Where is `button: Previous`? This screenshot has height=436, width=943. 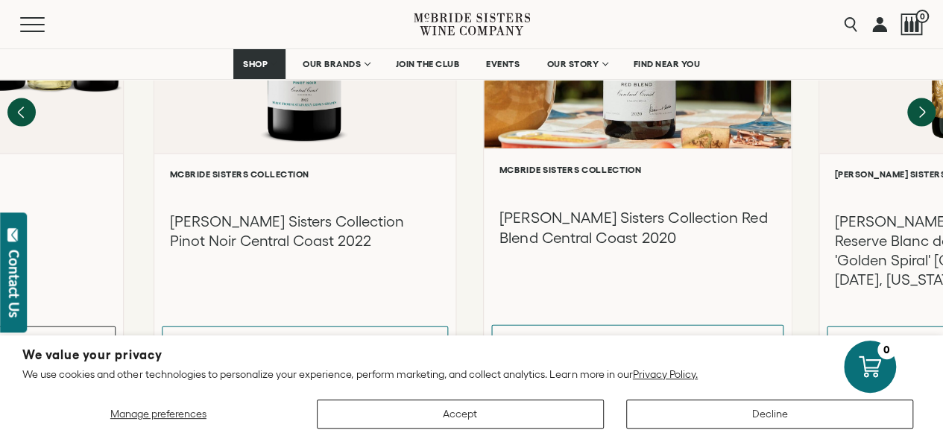 button: Previous is located at coordinates (22, 113).